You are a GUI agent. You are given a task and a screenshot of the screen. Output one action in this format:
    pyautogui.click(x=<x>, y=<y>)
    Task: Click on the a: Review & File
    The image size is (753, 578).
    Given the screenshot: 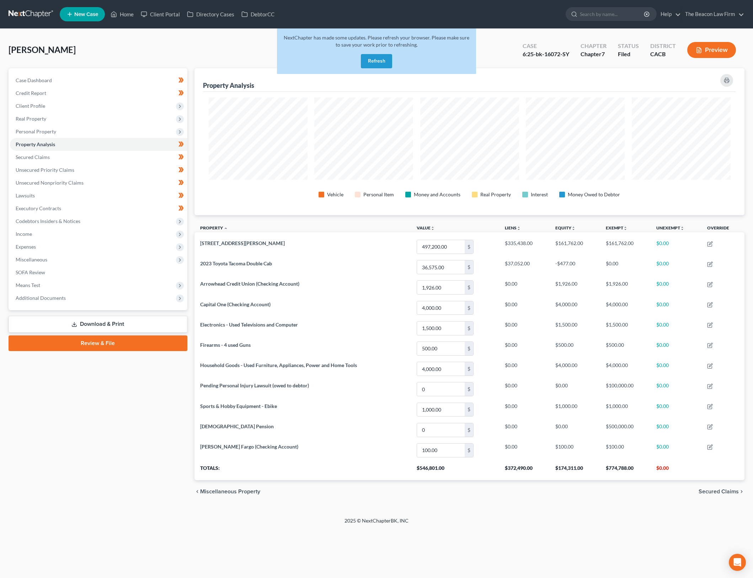 What is the action you would take?
    pyautogui.click(x=98, y=343)
    